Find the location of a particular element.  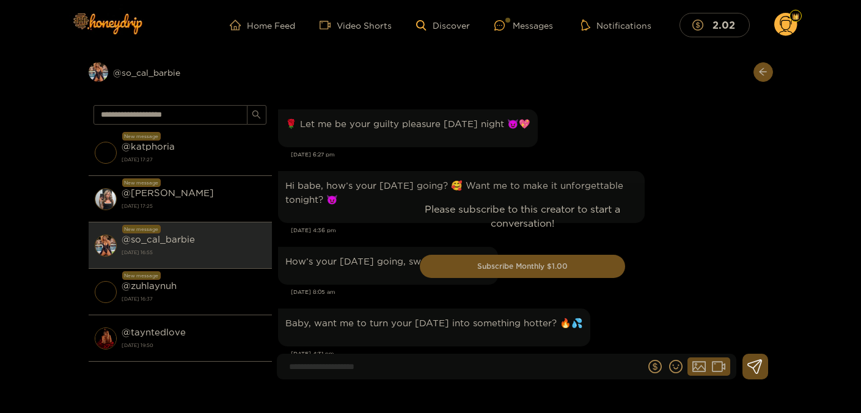

a: Home Feed is located at coordinates (262, 25).